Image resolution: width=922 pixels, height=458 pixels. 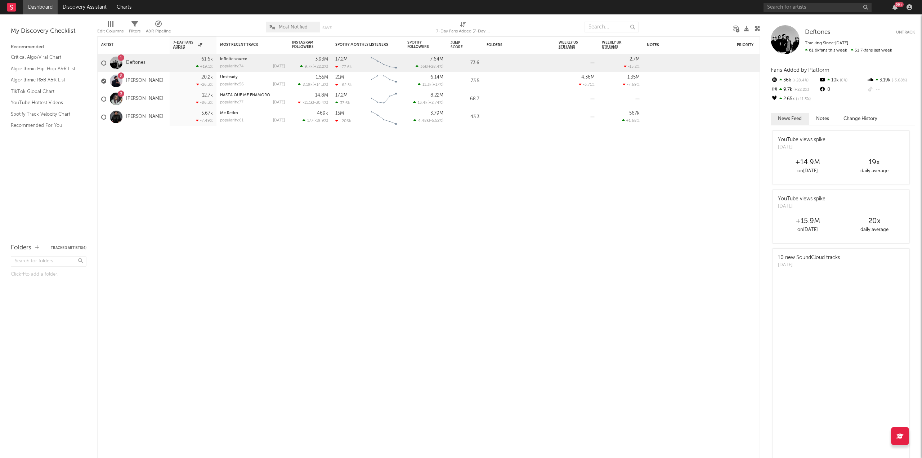 I want to click on div: 1.35M, so click(x=634, y=77).